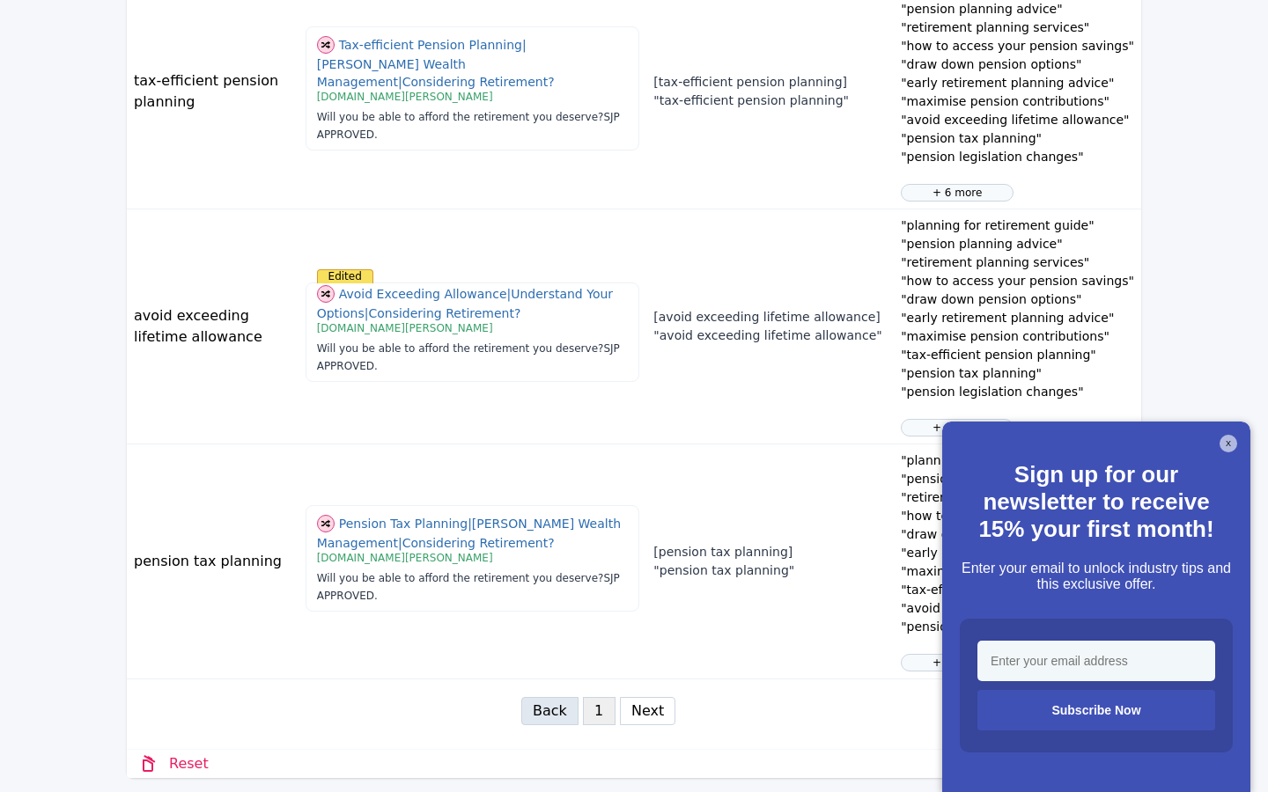 This screenshot has width=1268, height=792. I want to click on p: [tax-efficient pension planning], so click(770, 82).